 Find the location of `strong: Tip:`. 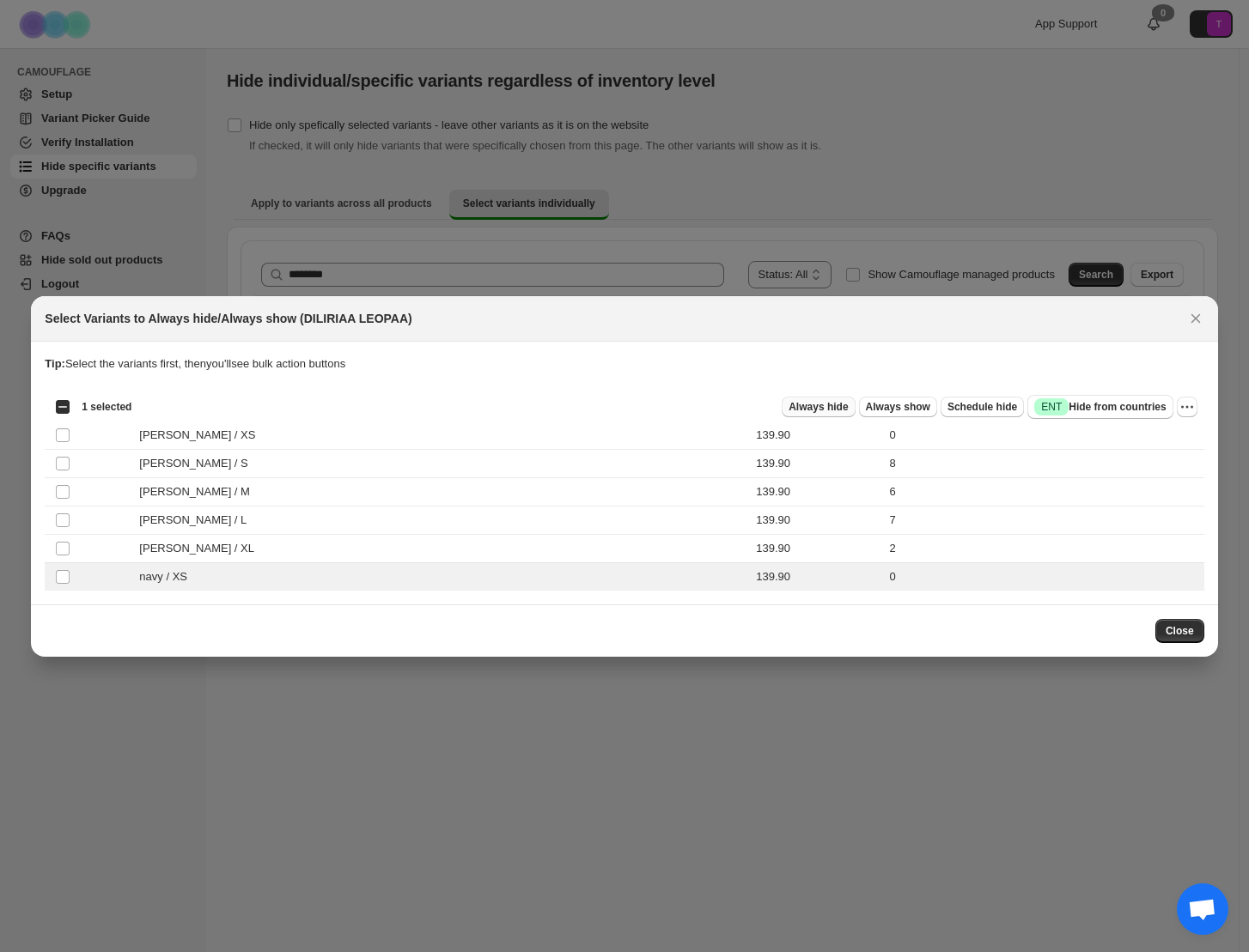

strong: Tip: is located at coordinates (55, 364).